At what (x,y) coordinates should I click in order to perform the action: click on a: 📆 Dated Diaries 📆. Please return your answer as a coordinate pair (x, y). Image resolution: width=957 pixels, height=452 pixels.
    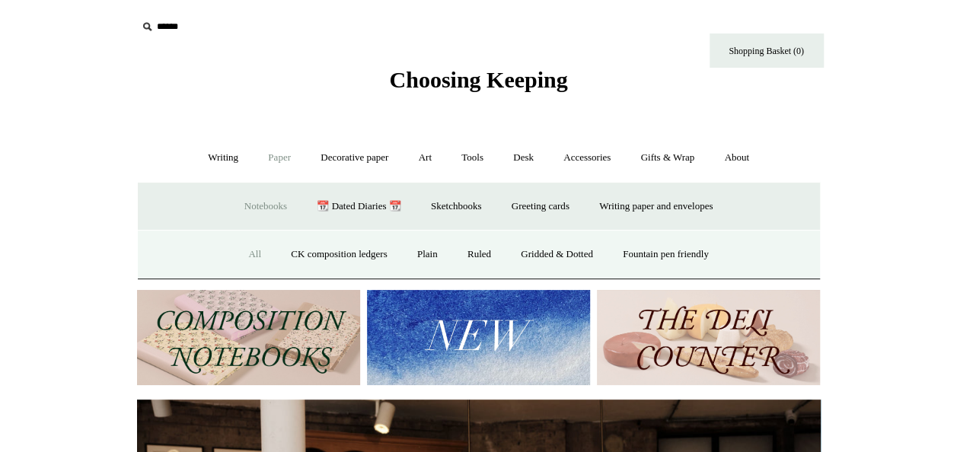
    Looking at the image, I should click on (358, 206).